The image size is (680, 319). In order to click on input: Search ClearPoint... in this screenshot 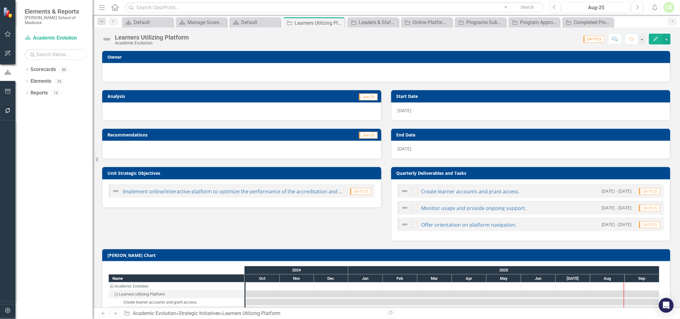, I will do `click(335, 7)`.